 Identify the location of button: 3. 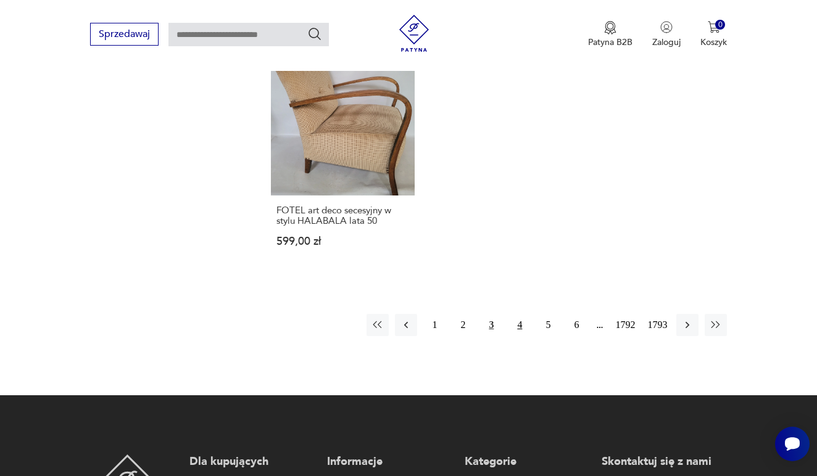
(491, 325).